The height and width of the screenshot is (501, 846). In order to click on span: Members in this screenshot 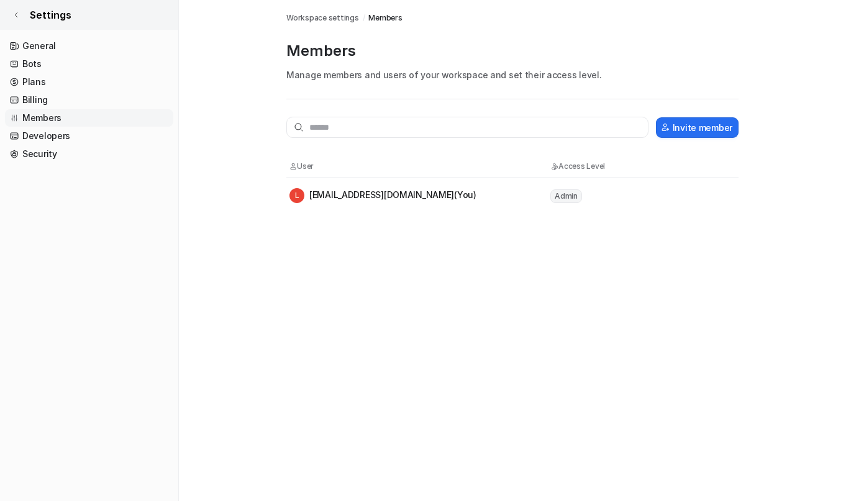, I will do `click(385, 18)`.